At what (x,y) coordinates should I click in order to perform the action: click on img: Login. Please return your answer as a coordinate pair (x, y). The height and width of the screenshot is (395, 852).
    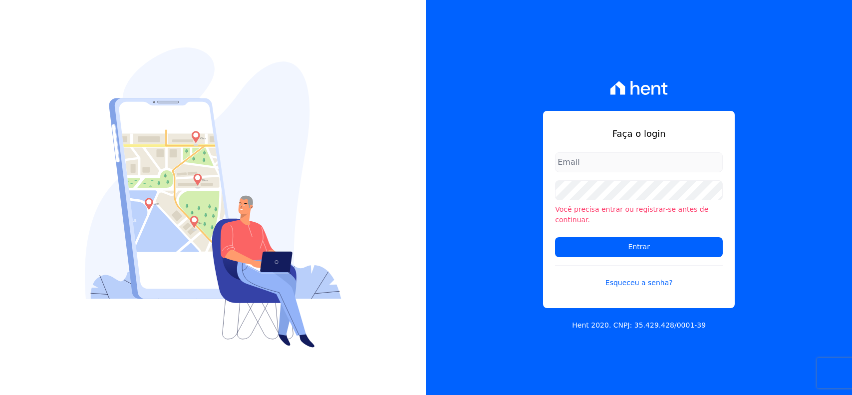
    Looking at the image, I should click on (213, 197).